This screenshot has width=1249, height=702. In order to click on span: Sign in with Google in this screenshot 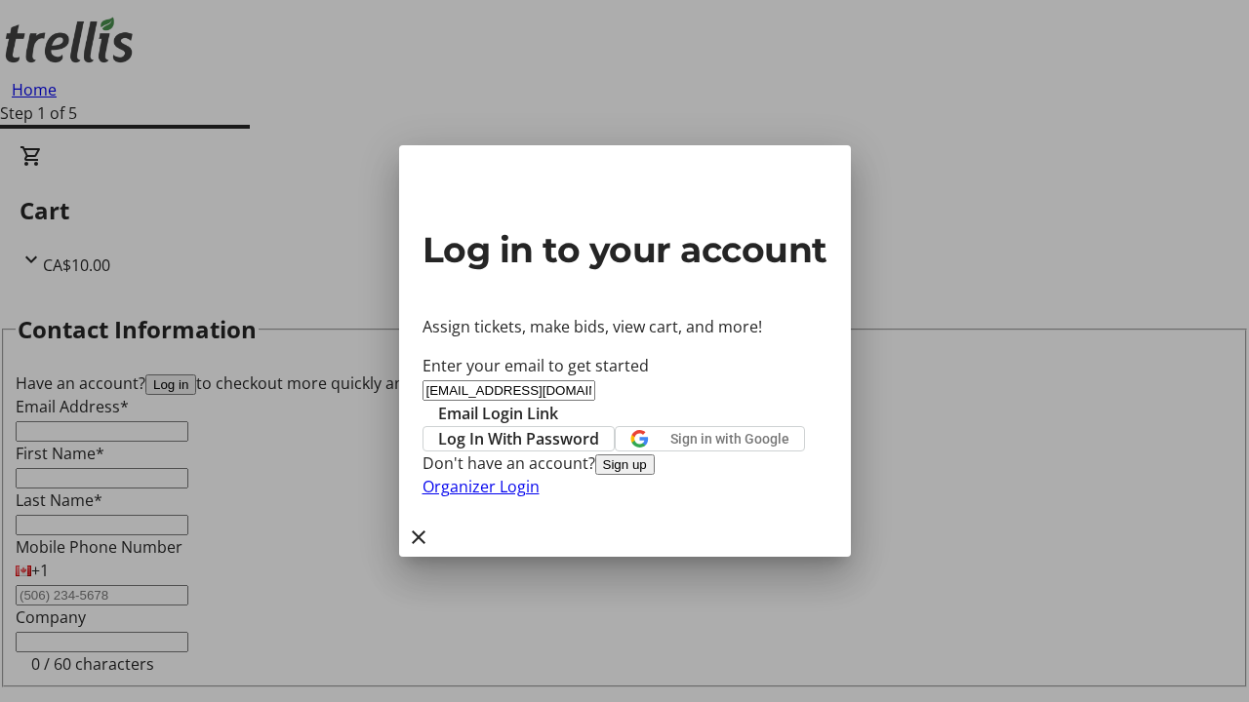, I will do `click(730, 439)`.